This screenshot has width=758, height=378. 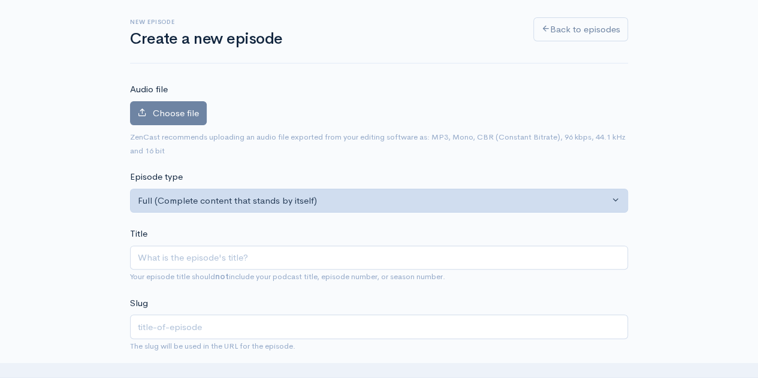 I want to click on label: Slug, so click(x=139, y=303).